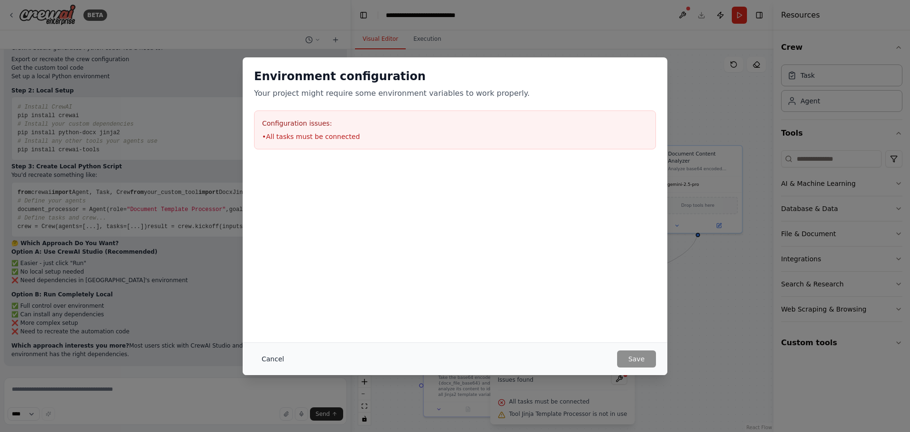 This screenshot has width=910, height=432. I want to click on button: Cancel, so click(273, 359).